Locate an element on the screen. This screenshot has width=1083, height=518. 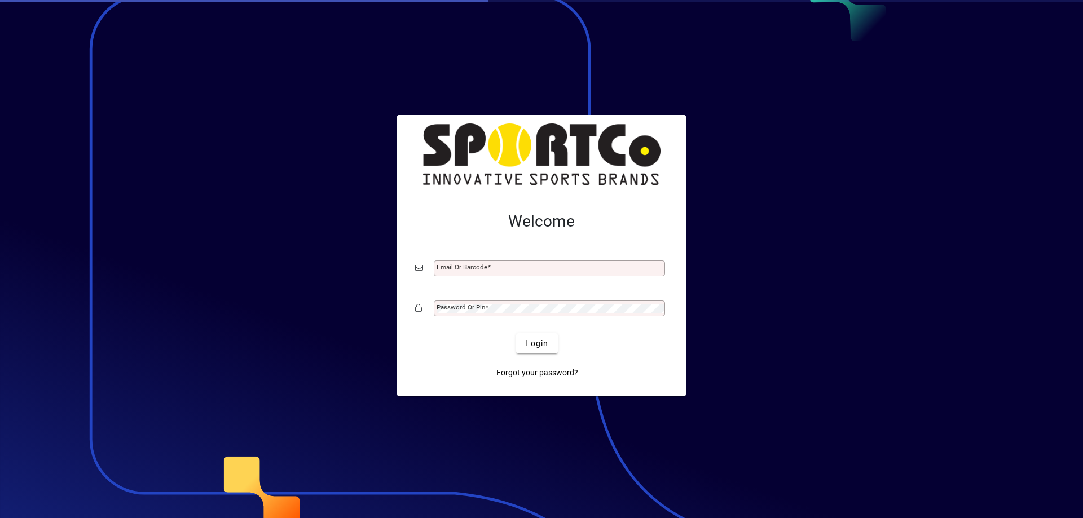
mat-label: Password or Pin is located at coordinates (461, 307).